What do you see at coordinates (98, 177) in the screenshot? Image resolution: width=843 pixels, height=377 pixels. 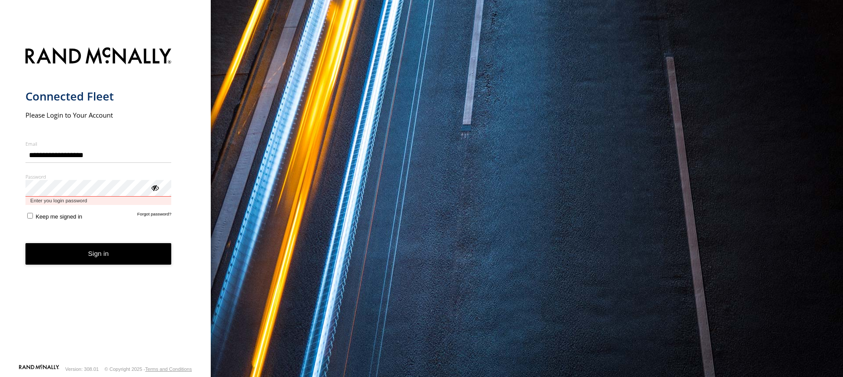 I see `label: Password` at bounding box center [98, 177].